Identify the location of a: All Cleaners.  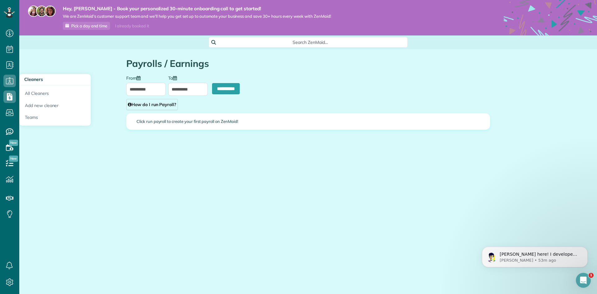
(55, 92).